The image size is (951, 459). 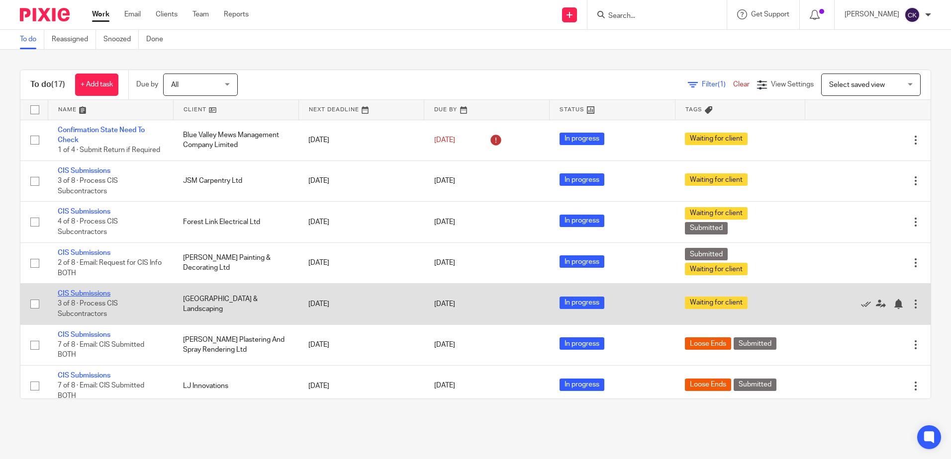 What do you see at coordinates (236, 222) in the screenshot?
I see `td: Forest Link Electrical Ltd` at bounding box center [236, 222].